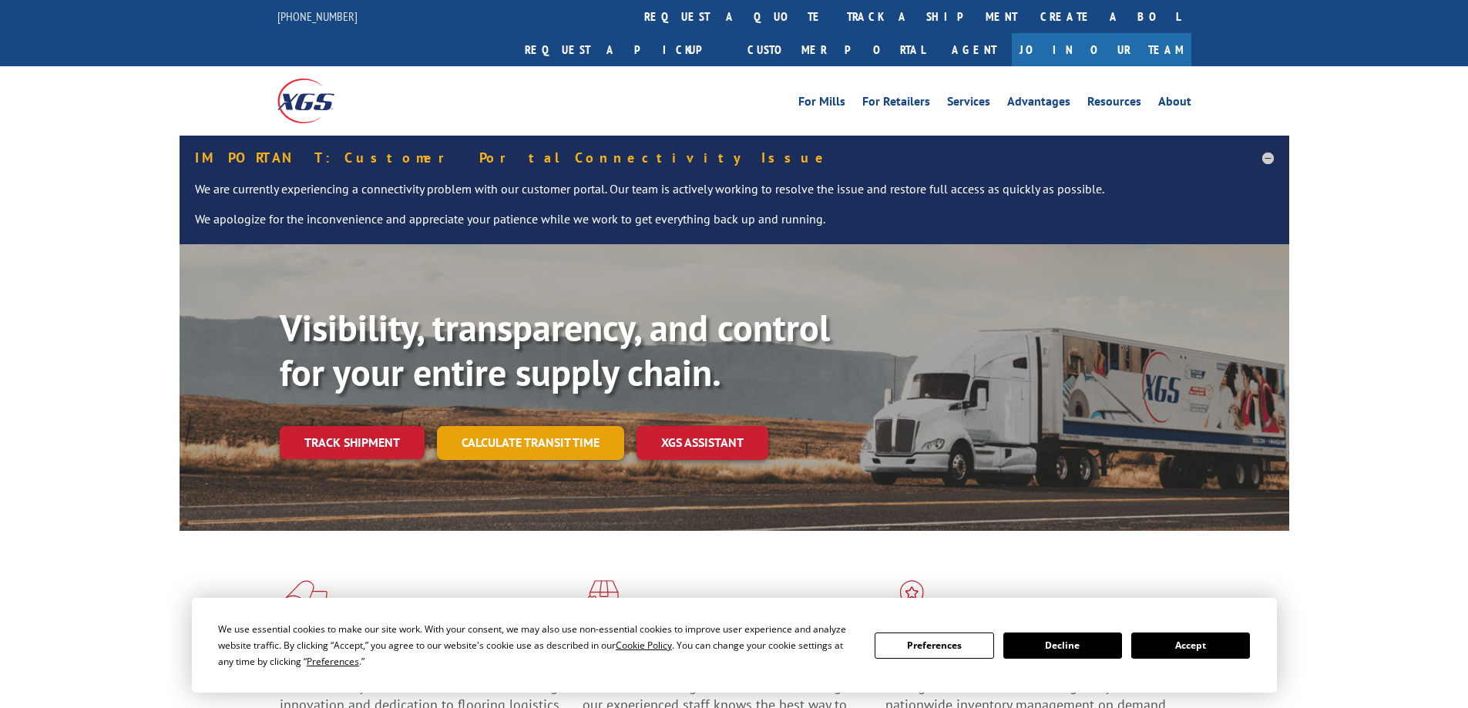  Describe the element at coordinates (734, 158) in the screenshot. I see `h5: IMPORTANT: Customer Portal Connectivity Issue` at that location.